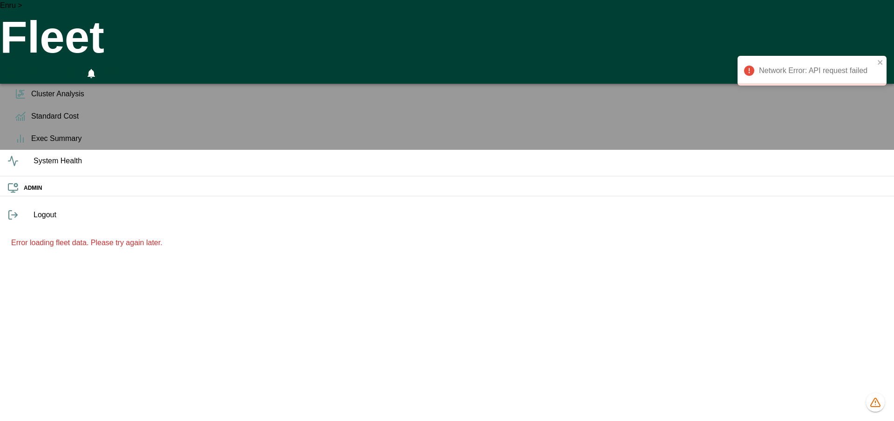 Image resolution: width=894 pixels, height=421 pixels. I want to click on span: Cluster Analysis, so click(459, 94).